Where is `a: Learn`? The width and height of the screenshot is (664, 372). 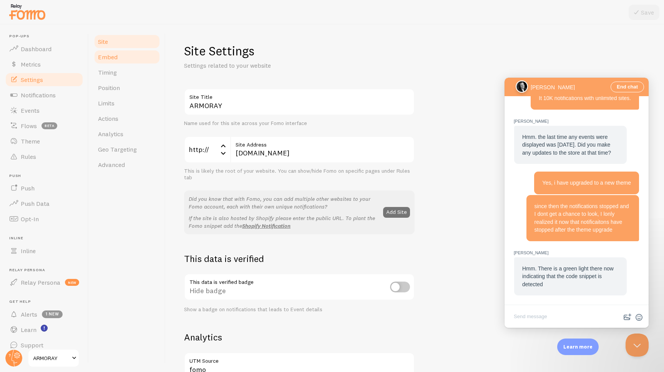
a: Learn is located at coordinates (44, 329).